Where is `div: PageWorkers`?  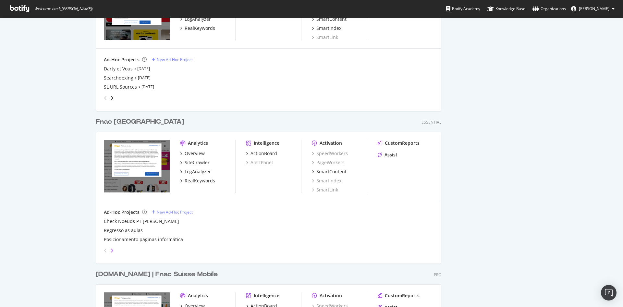
div: PageWorkers is located at coordinates (328, 163).